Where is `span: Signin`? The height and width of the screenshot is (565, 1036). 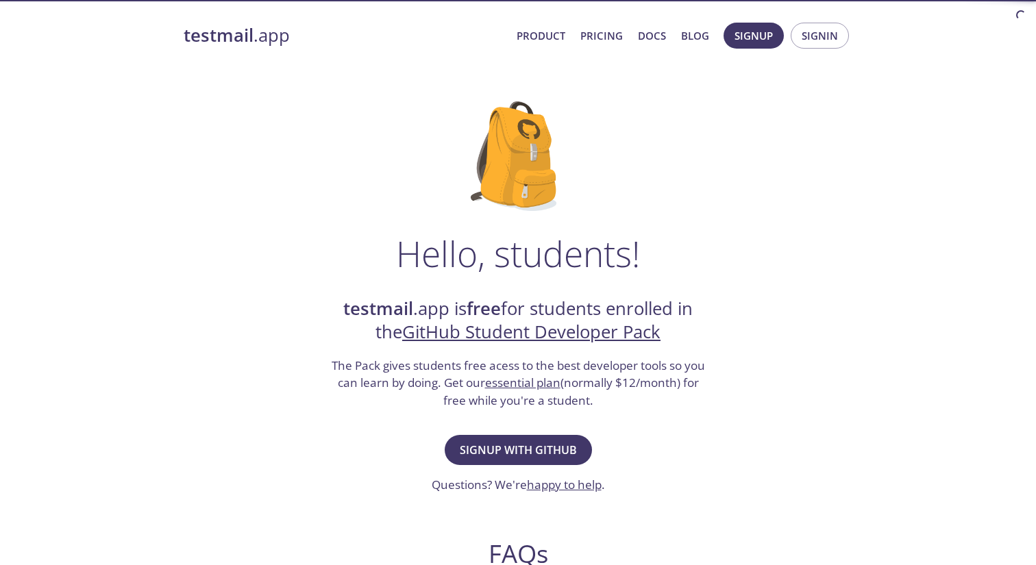 span: Signin is located at coordinates (819, 36).